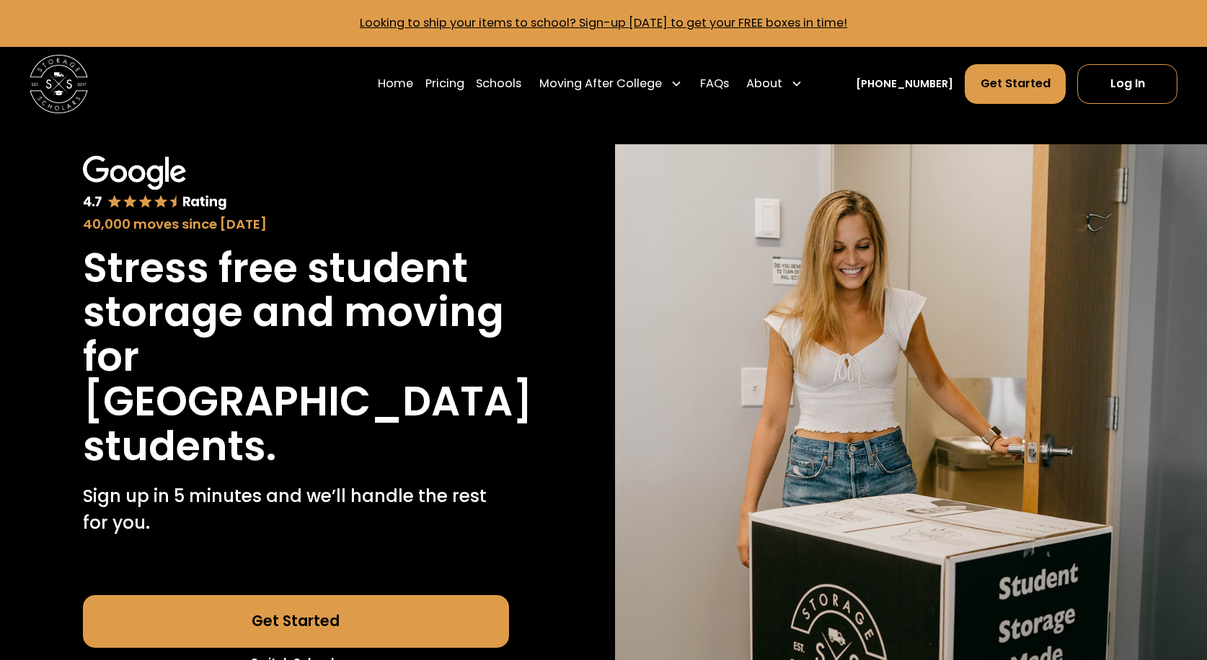 The height and width of the screenshot is (660, 1207). I want to click on img: Storage Scholars main logo, so click(59, 84).